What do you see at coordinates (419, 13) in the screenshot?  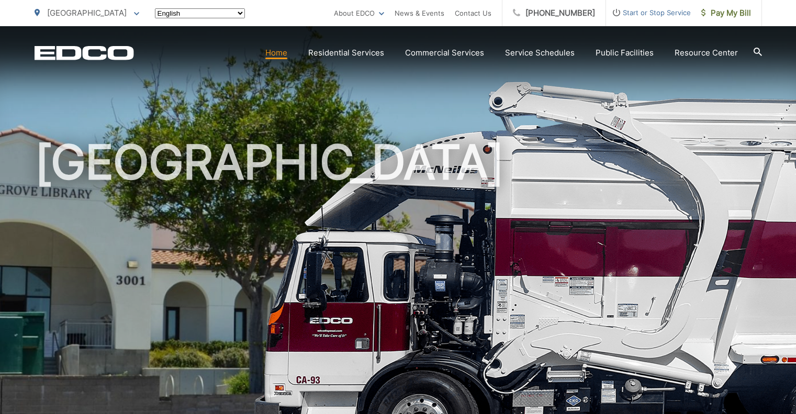 I see `a: News & Events` at bounding box center [419, 13].